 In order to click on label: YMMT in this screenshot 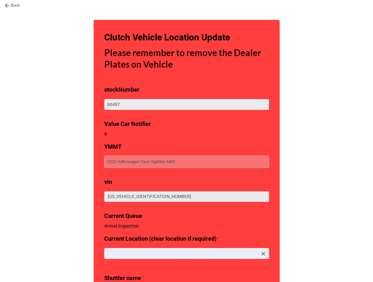, I will do `click(113, 147)`.